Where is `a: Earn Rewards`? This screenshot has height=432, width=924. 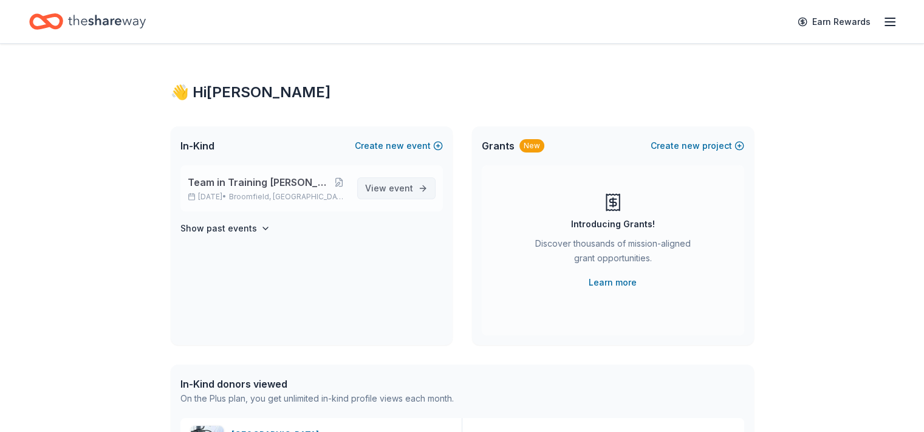 a: Earn Rewards is located at coordinates (834, 22).